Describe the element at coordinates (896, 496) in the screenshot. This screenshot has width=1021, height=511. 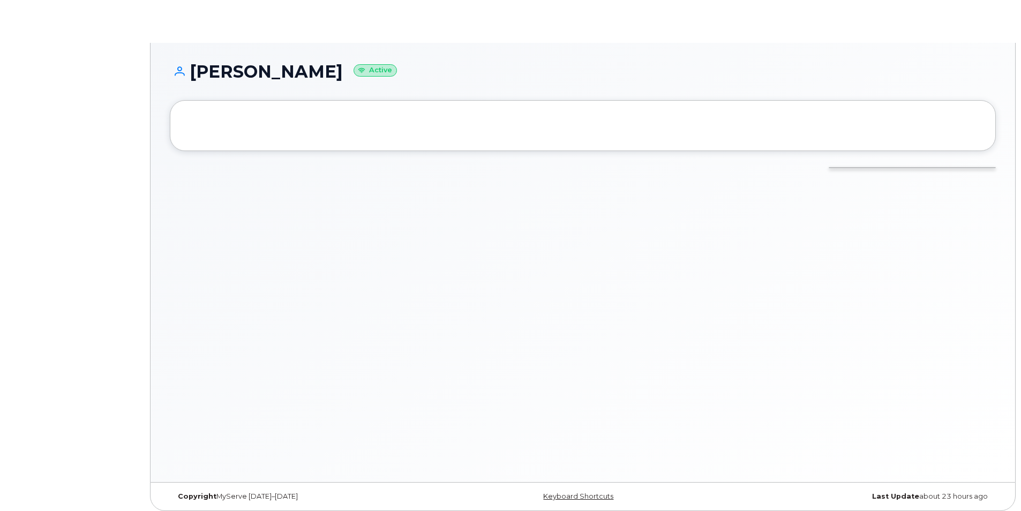
I see `strong: Last Update` at that location.